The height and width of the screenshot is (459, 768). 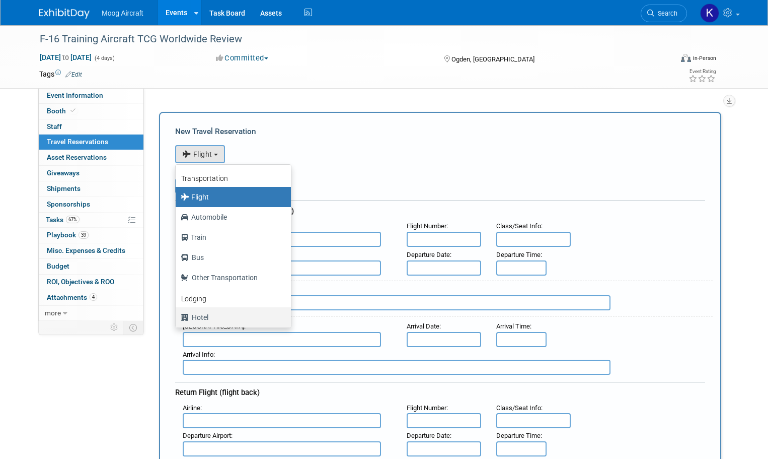 I want to click on i: Booth reservation complete, so click(x=73, y=110).